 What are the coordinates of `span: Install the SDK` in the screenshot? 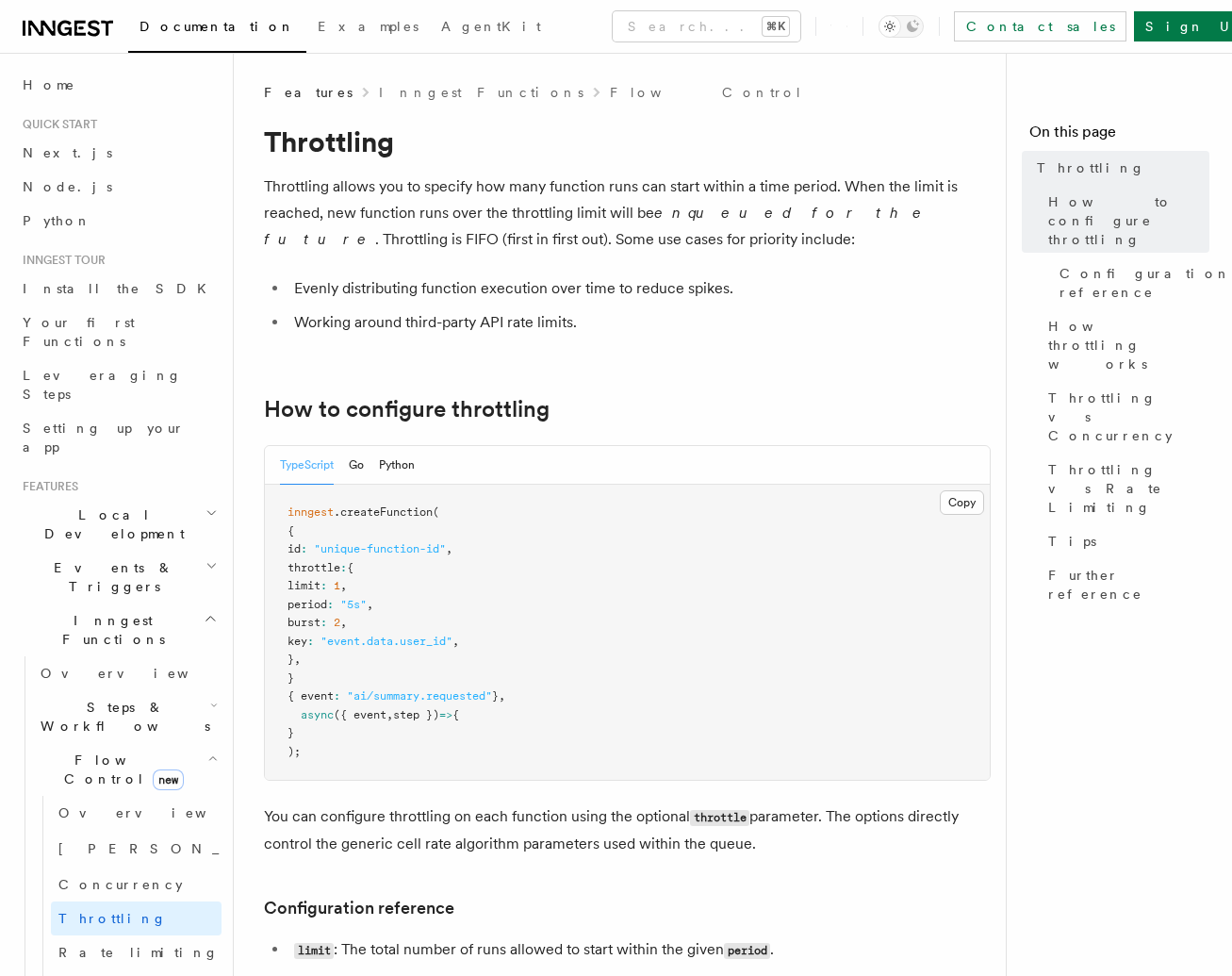 It's located at (120, 288).